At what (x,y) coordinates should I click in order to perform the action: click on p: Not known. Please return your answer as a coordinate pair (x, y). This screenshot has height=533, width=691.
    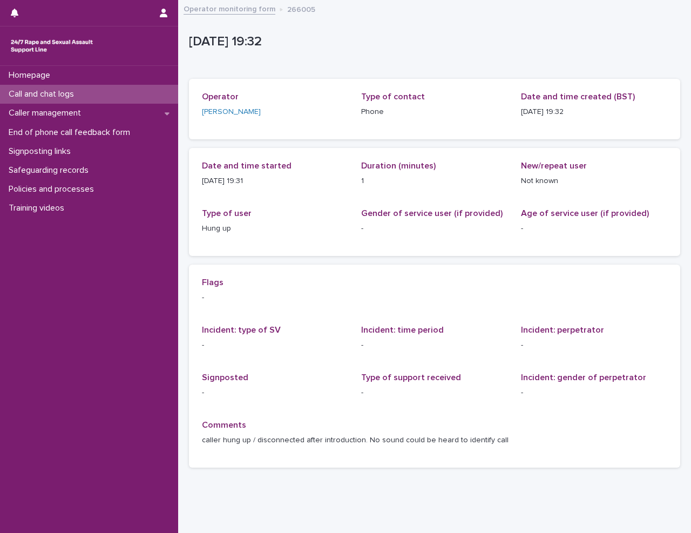
    Looking at the image, I should click on (593, 181).